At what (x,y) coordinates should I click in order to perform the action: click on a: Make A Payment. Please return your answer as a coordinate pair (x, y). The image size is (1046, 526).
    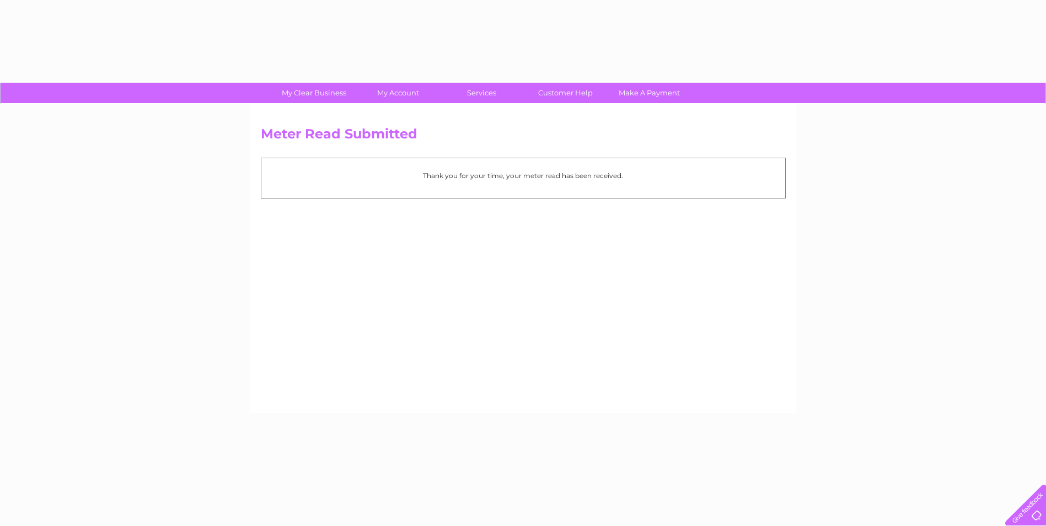
    Looking at the image, I should click on (649, 93).